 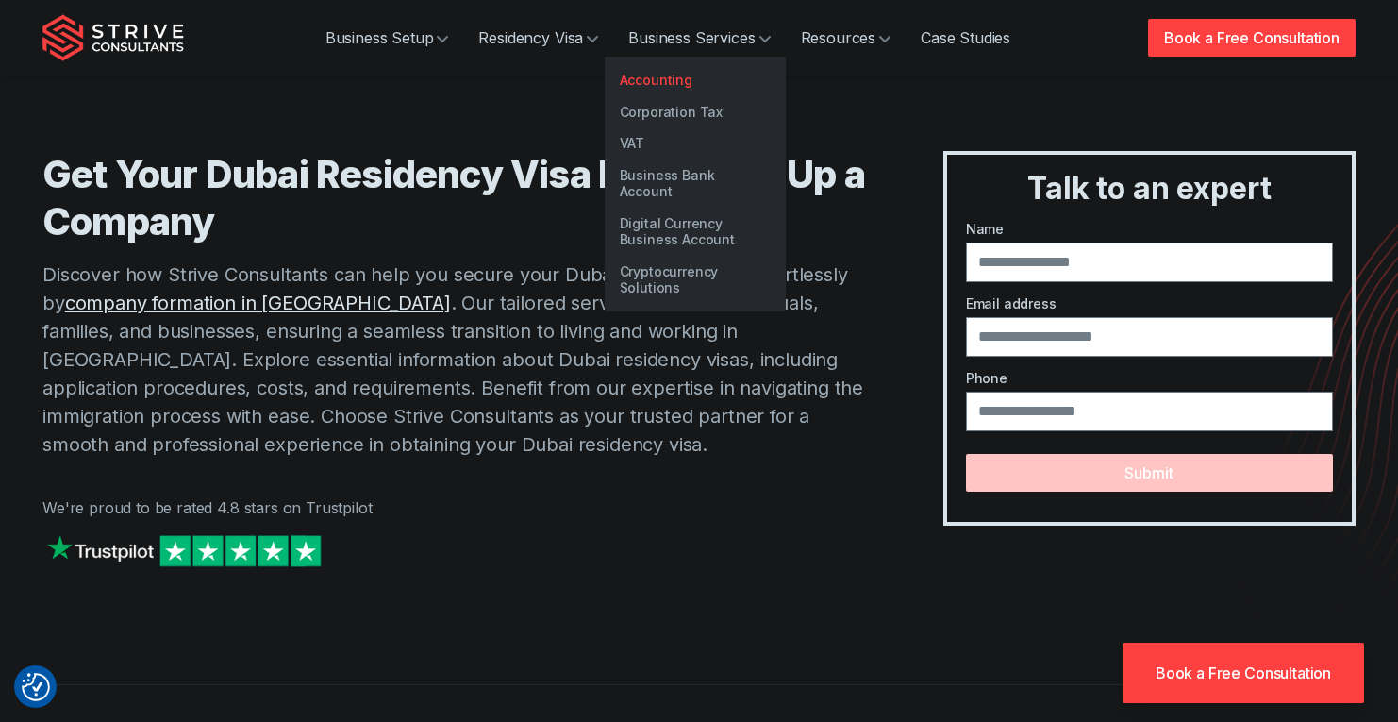 I want to click on img: Strive on Trustpilot, so click(x=184, y=550).